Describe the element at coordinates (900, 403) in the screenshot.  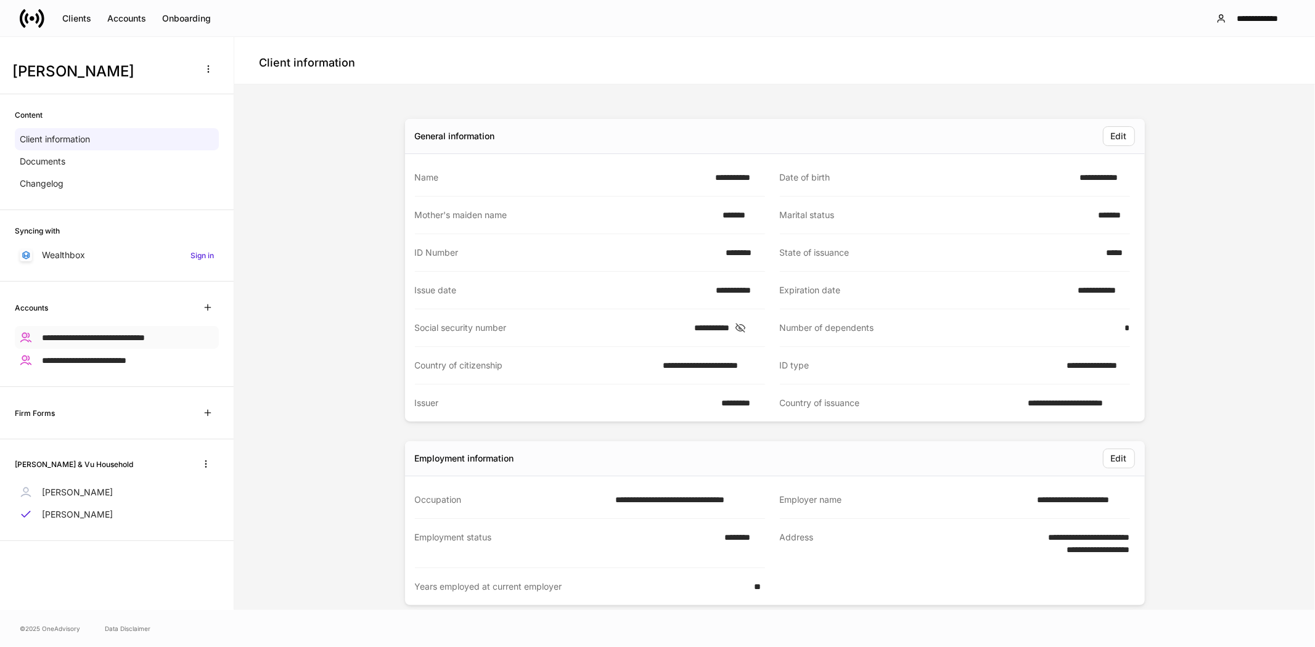
I see `div: Country of issuance` at that location.